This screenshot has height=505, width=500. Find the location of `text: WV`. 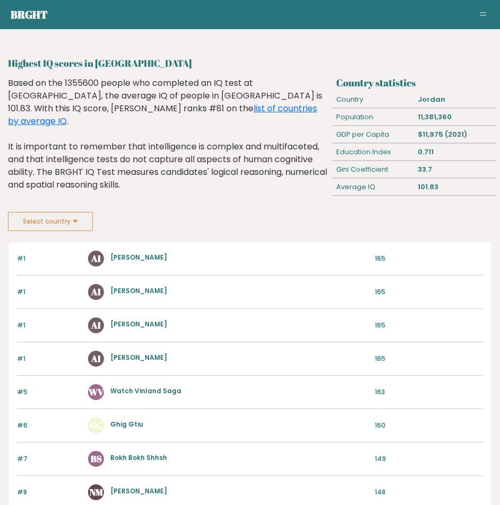

text: WV is located at coordinates (96, 392).